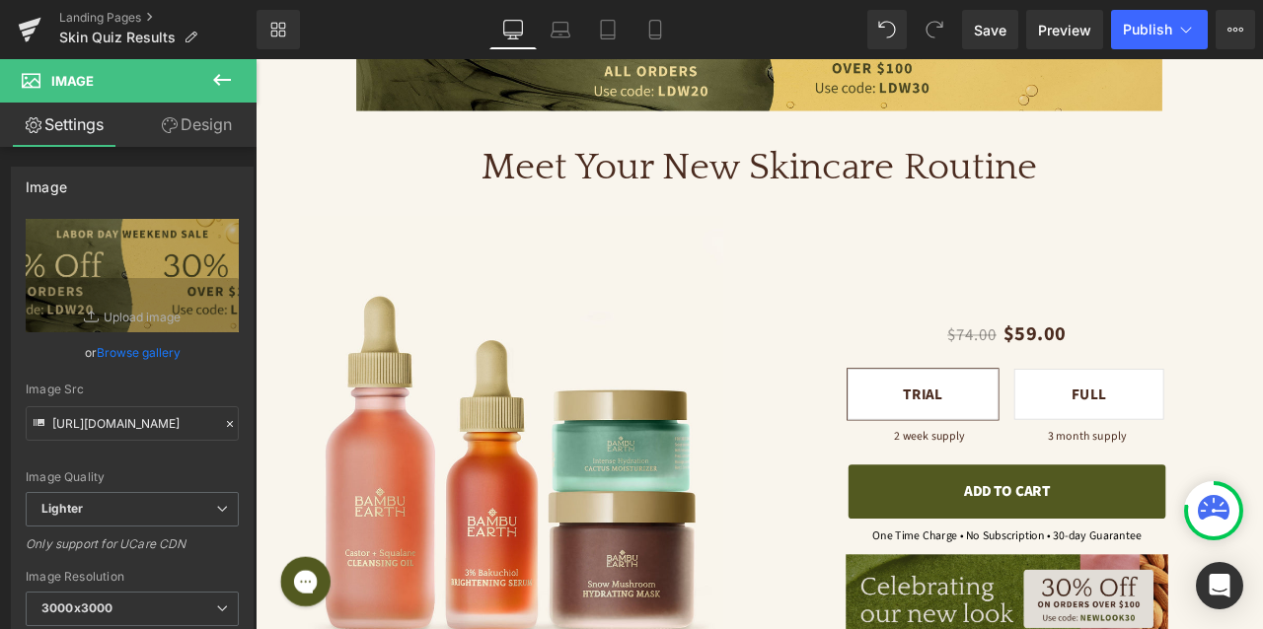  What do you see at coordinates (117, 37) in the screenshot?
I see `span: Skin Quiz Results` at bounding box center [117, 37].